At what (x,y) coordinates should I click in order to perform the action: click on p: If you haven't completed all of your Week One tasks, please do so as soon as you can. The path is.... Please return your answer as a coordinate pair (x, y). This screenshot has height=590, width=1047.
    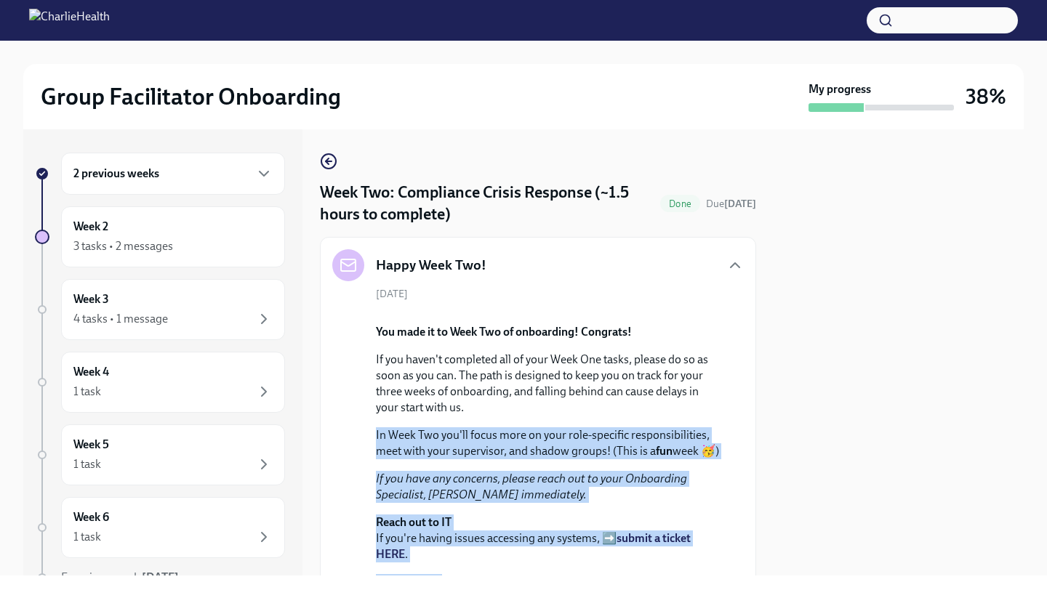
    Looking at the image, I should click on (548, 384).